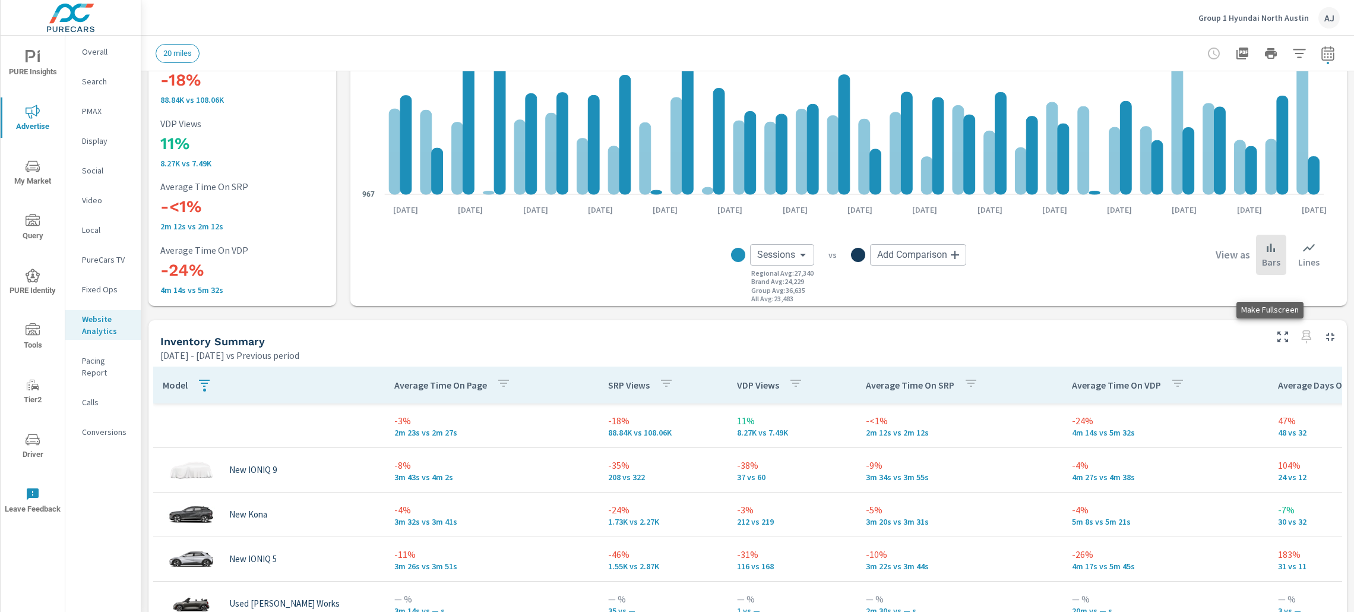  What do you see at coordinates (106, 170) in the screenshot?
I see `p: Social` at bounding box center [106, 170].